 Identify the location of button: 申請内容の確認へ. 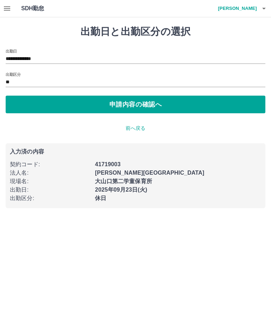
(135, 104).